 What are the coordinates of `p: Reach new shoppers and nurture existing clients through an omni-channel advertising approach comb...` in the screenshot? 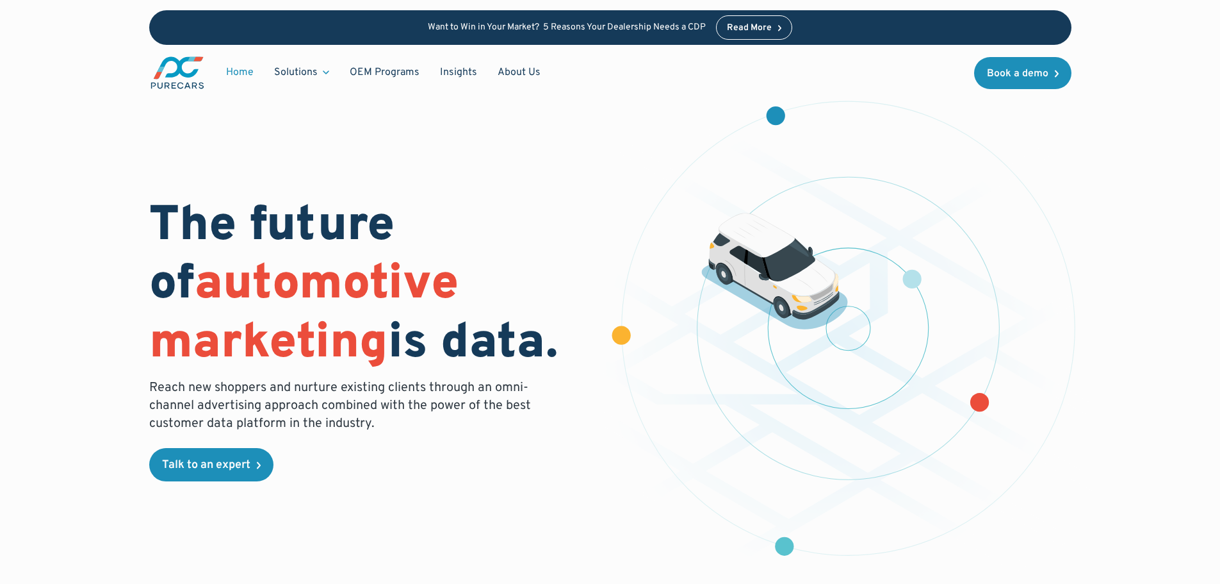 It's located at (344, 405).